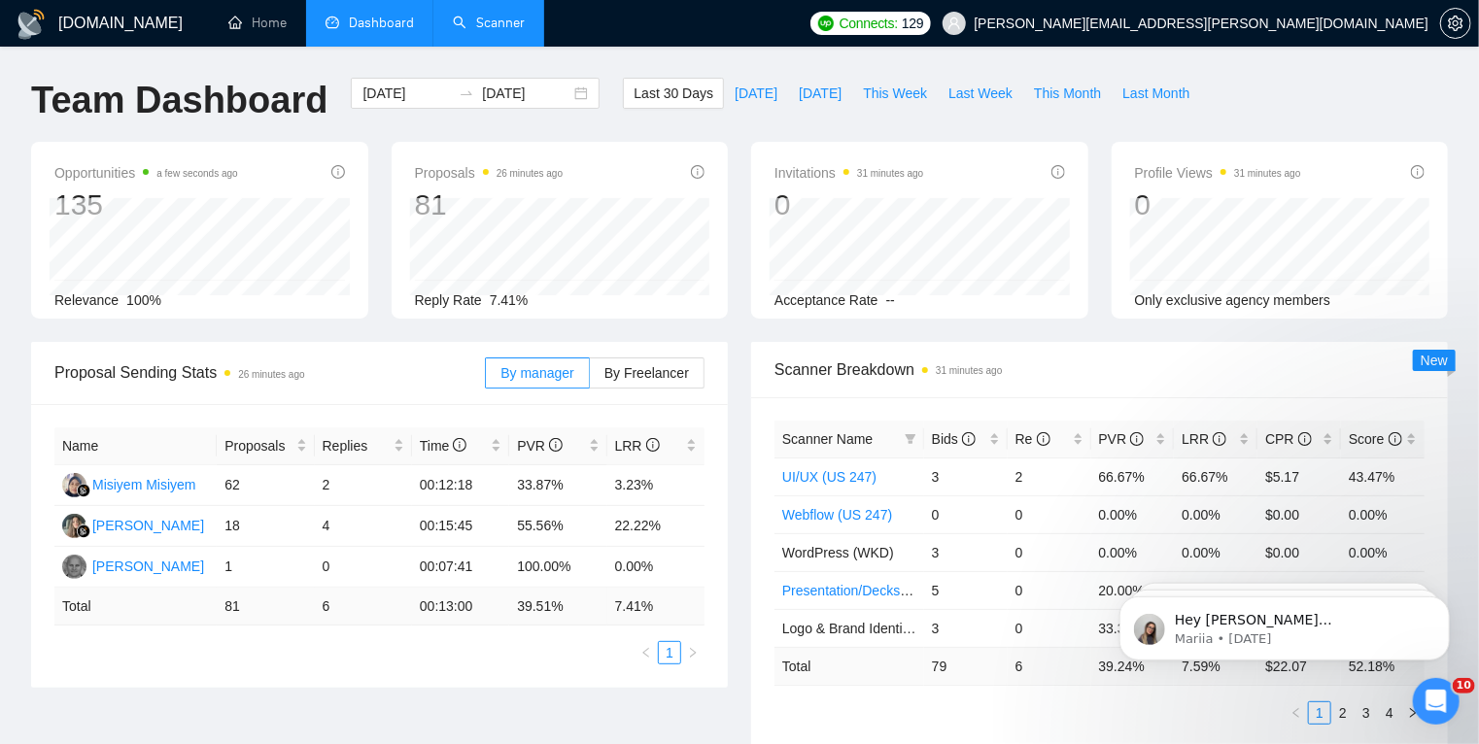  Describe the element at coordinates (1067, 93) in the screenshot. I see `span: This Month` at that location.